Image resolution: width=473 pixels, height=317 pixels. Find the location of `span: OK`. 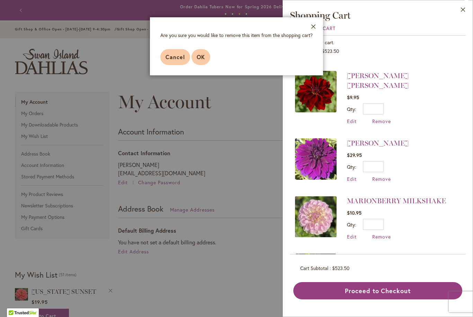

span: OK is located at coordinates (201, 57).